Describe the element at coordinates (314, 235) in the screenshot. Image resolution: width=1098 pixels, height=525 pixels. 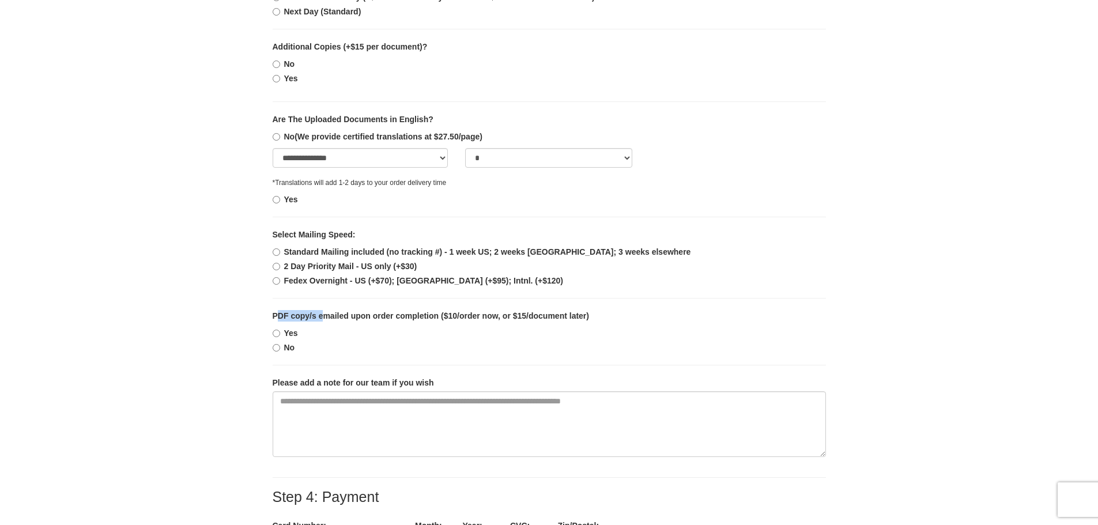
I see `b: Select Mailing Speed:` at that location.